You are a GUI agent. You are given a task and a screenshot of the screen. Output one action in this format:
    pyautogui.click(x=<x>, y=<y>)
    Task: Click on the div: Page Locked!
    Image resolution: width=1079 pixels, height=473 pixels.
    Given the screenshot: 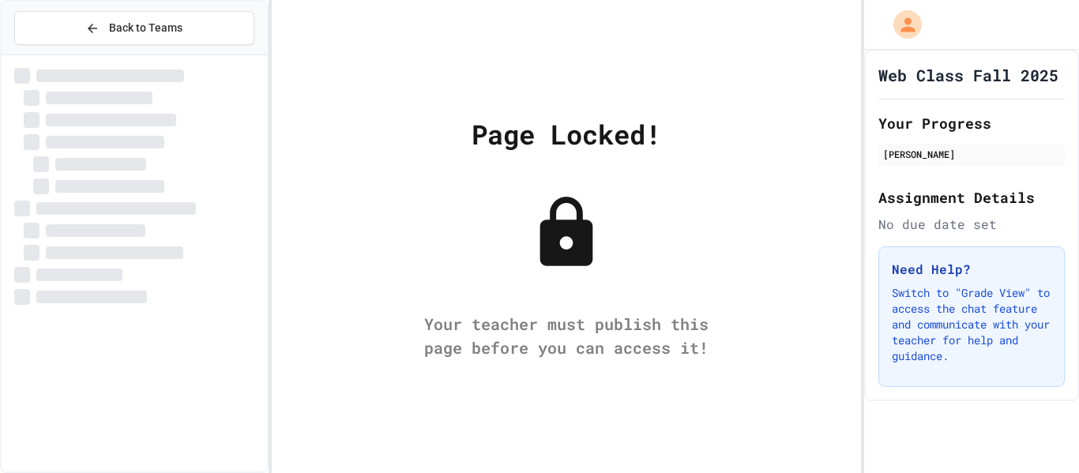 What is the action you would take?
    pyautogui.click(x=567, y=134)
    